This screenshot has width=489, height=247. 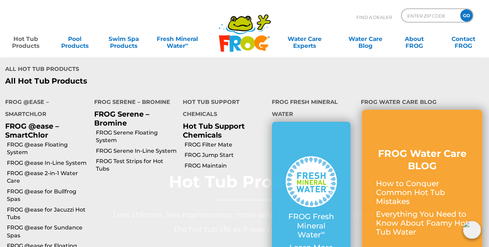 I want to click on a: FROG Jump Start, so click(x=225, y=155).